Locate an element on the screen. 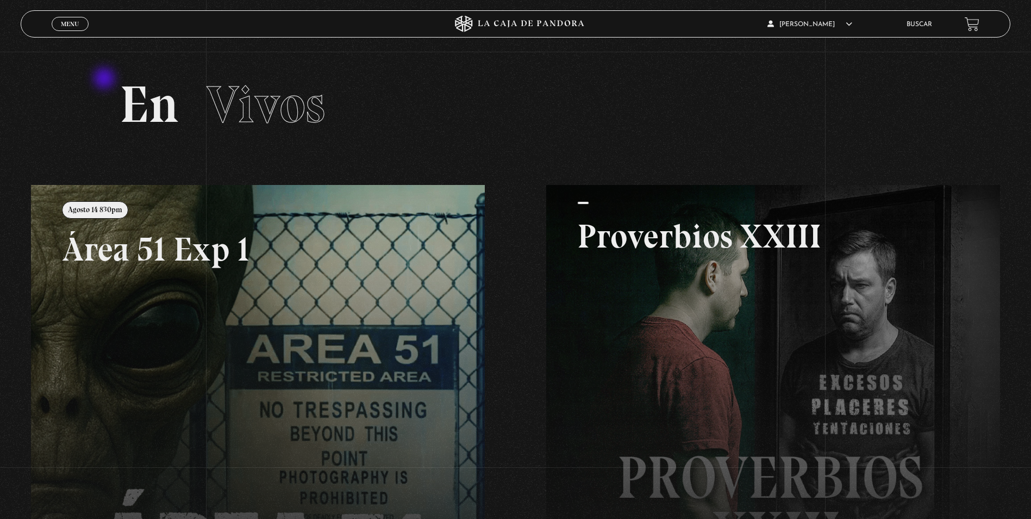  span: Menu is located at coordinates (70, 24).